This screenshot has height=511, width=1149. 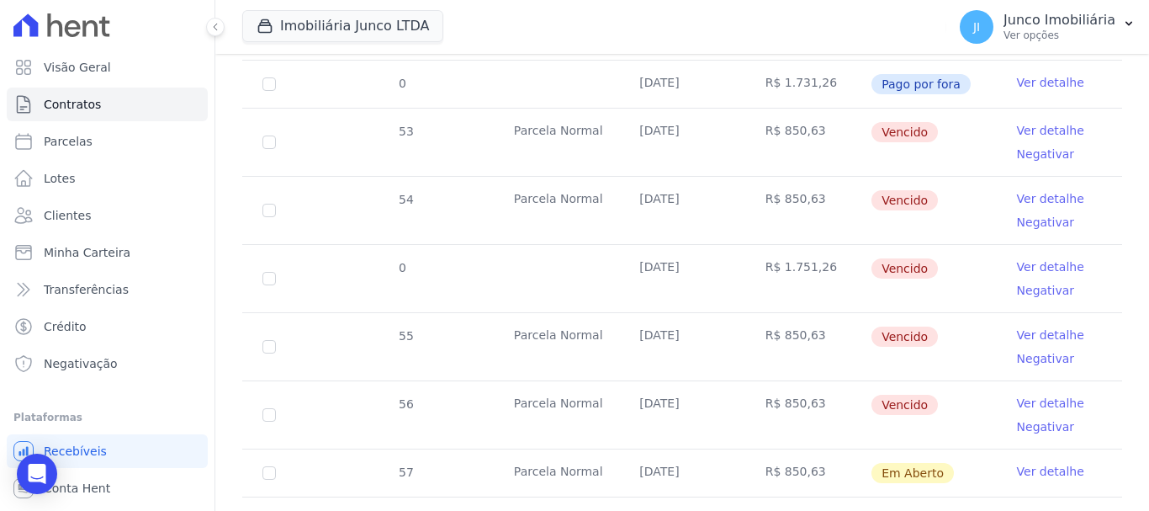 I want to click on p: Junco Imobiliária, so click(x=1059, y=20).